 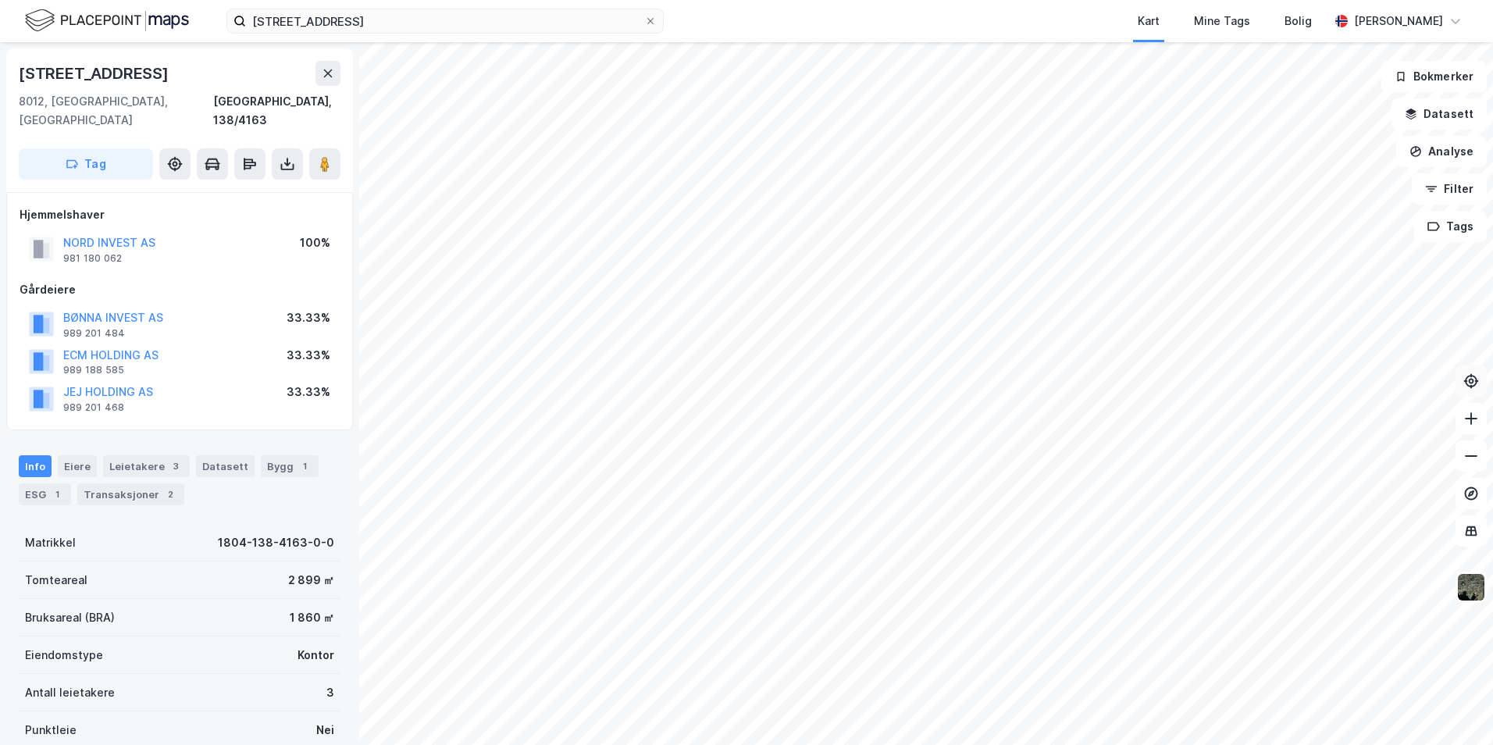 I want to click on div: 2 899 ㎡, so click(x=311, y=580).